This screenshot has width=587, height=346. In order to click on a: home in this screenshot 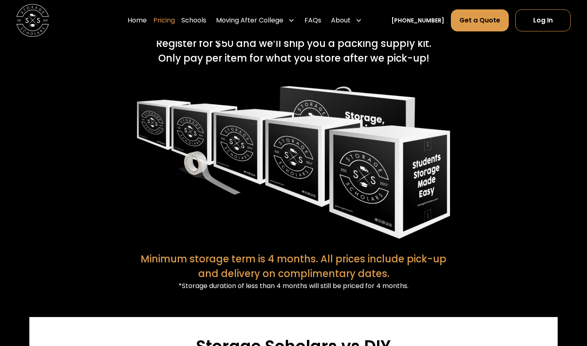, I will do `click(33, 20)`.